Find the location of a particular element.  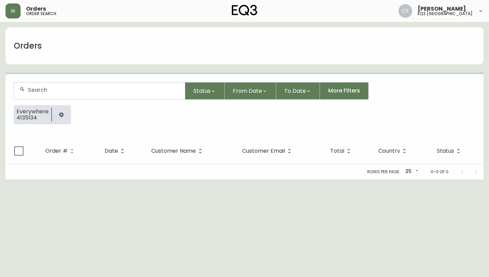

span: Orders is located at coordinates (36, 9).